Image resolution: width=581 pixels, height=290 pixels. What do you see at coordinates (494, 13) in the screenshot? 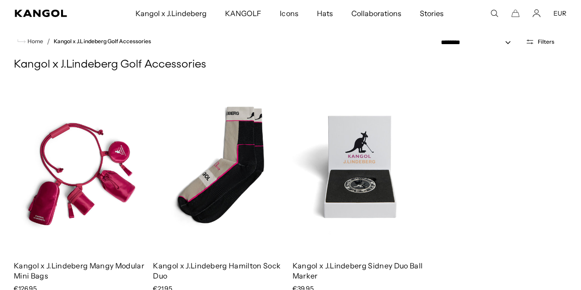
I see `summary: Search here` at bounding box center [494, 13].